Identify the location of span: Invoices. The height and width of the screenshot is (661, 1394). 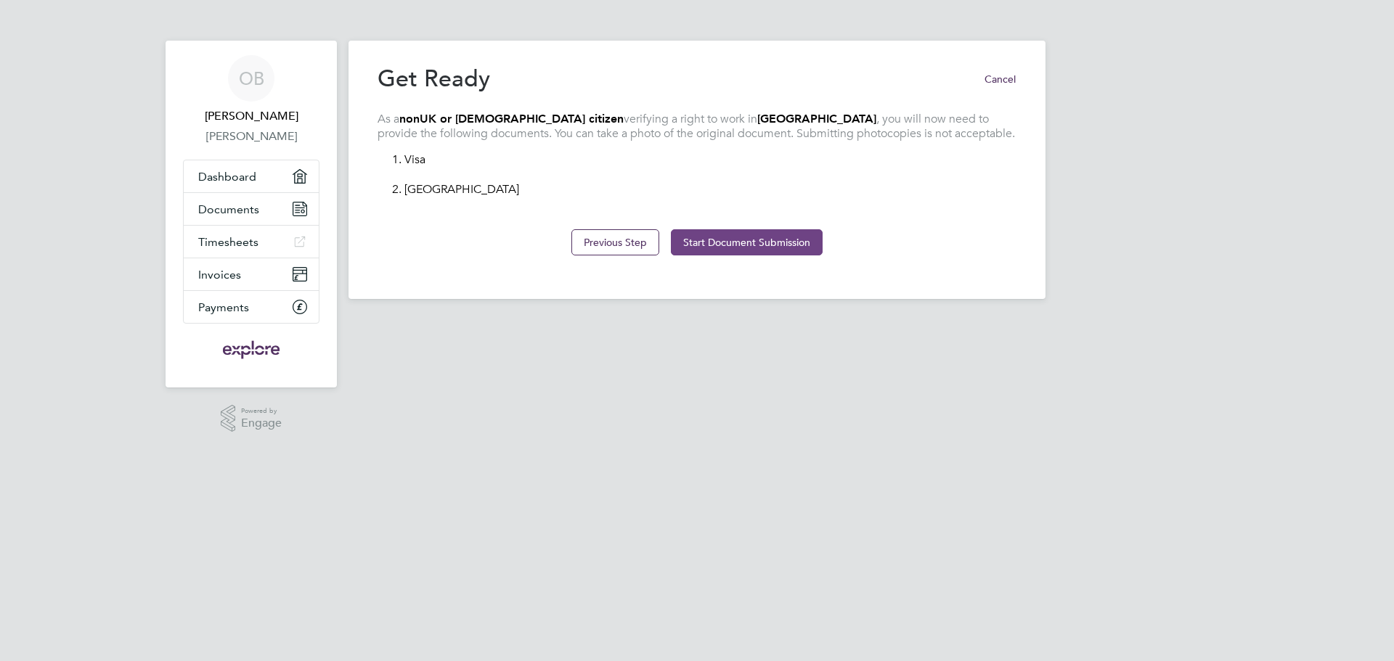
(219, 274).